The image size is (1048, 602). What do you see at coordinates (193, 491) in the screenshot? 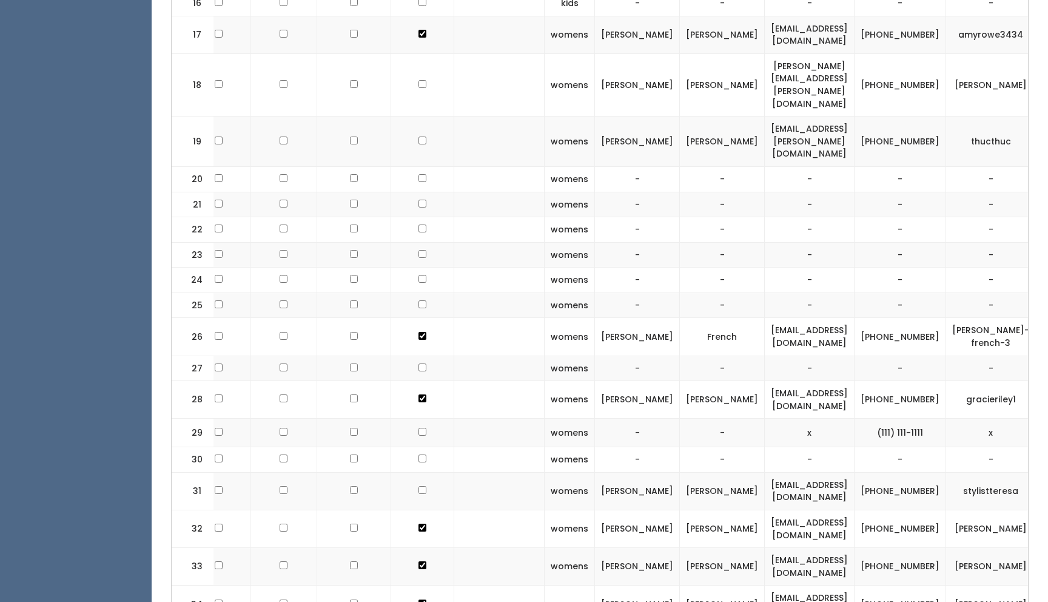
I see `td: 31` at bounding box center [193, 491].